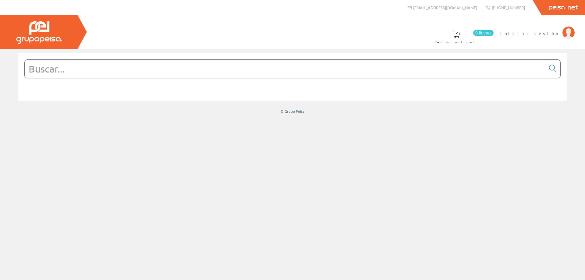 This screenshot has width=585, height=280. Describe the element at coordinates (483, 33) in the screenshot. I see `span: 0 línea/s` at that location.